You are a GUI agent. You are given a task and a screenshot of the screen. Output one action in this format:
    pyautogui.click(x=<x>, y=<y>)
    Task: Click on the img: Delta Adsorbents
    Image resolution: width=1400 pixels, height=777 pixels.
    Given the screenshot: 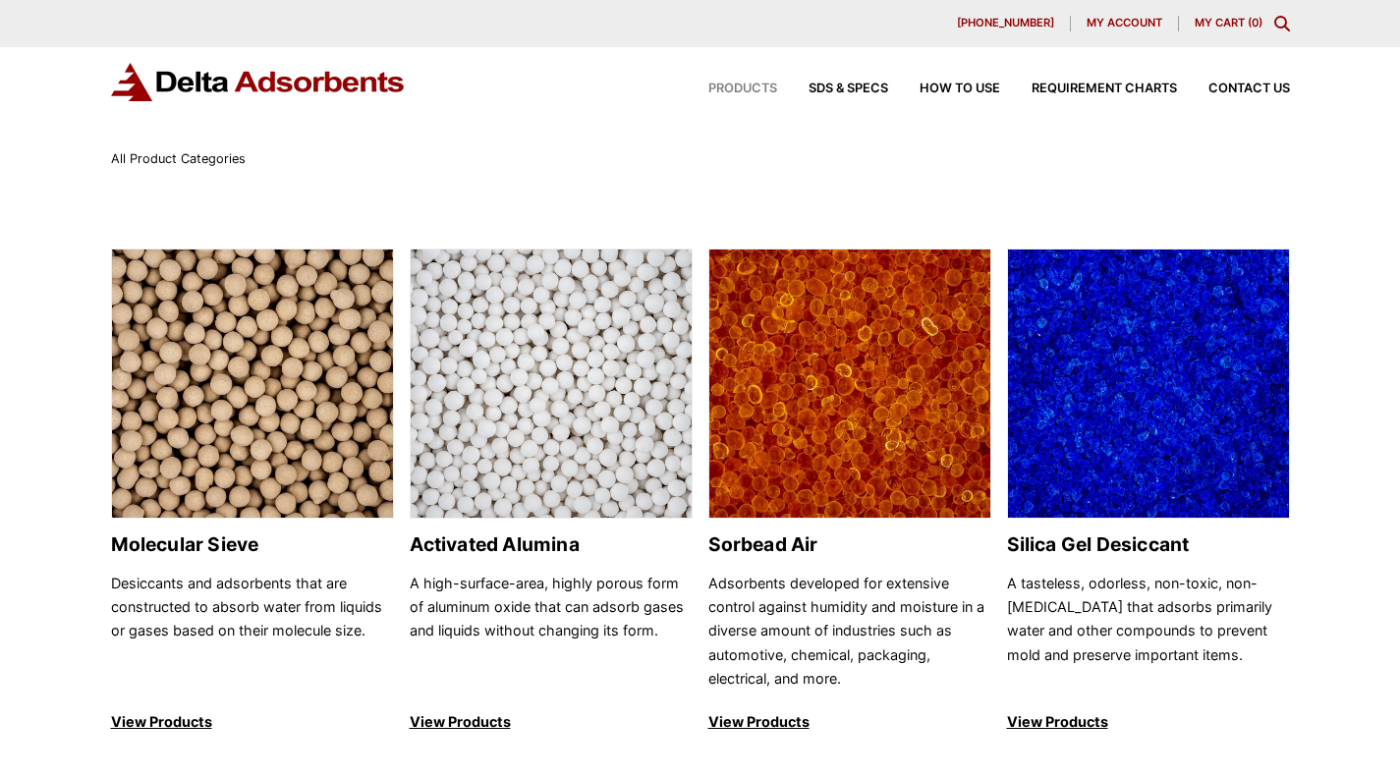 What is the action you would take?
    pyautogui.click(x=258, y=82)
    